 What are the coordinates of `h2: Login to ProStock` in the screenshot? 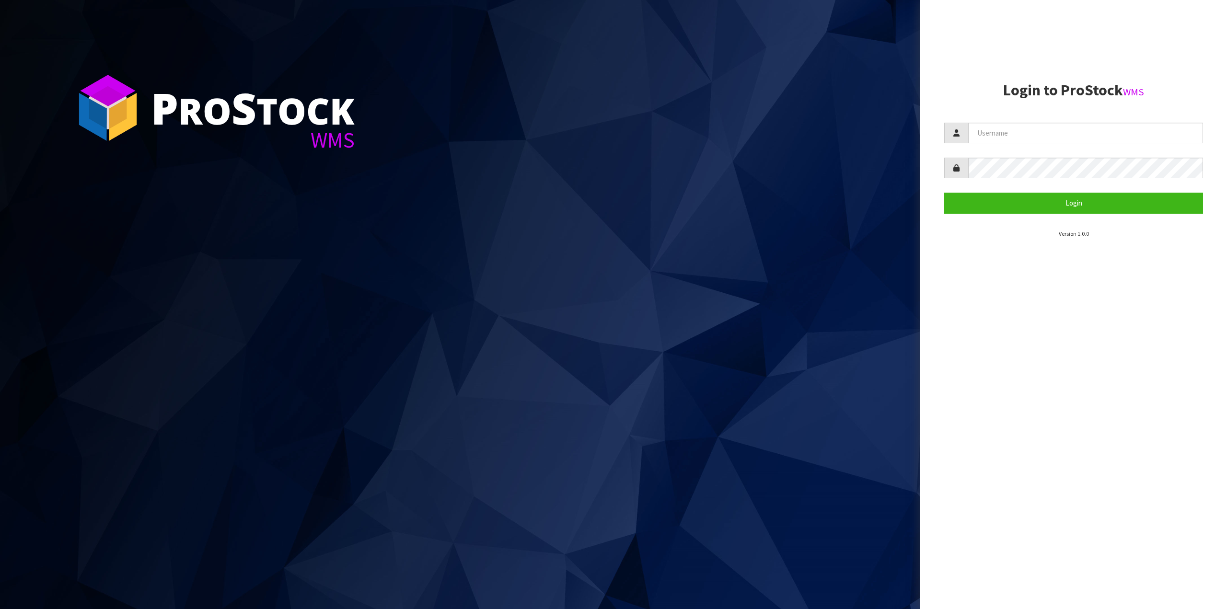 It's located at (1074, 90).